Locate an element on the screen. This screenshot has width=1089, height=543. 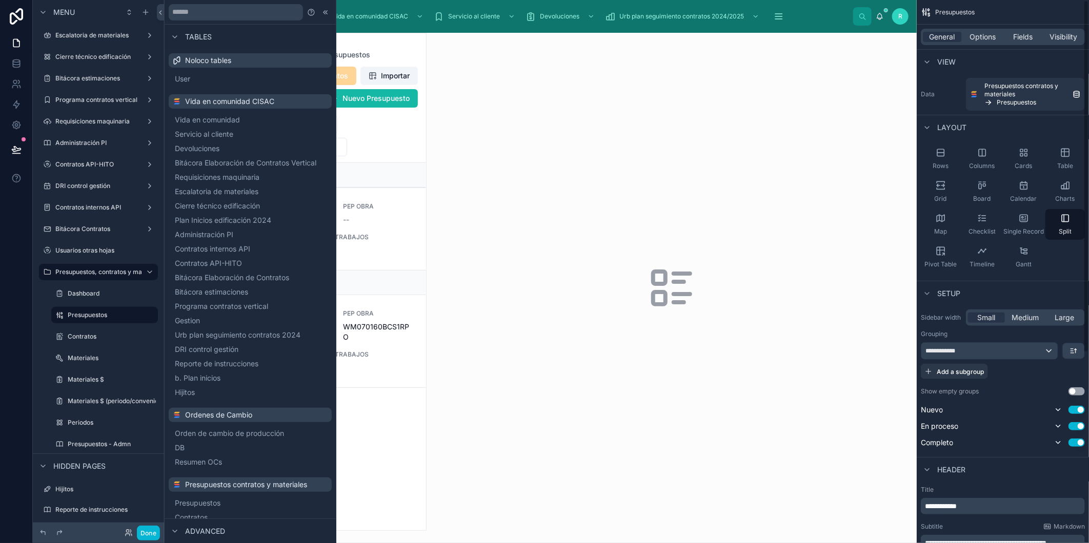
span: Advanced is located at coordinates (205, 532).